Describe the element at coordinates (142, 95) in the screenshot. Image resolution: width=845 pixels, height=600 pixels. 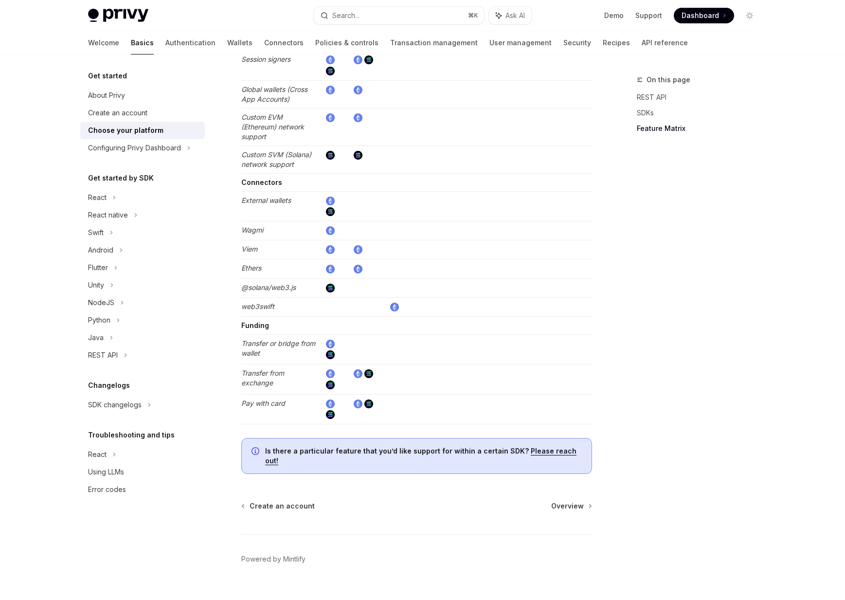
I see `a: About Privy` at that location.